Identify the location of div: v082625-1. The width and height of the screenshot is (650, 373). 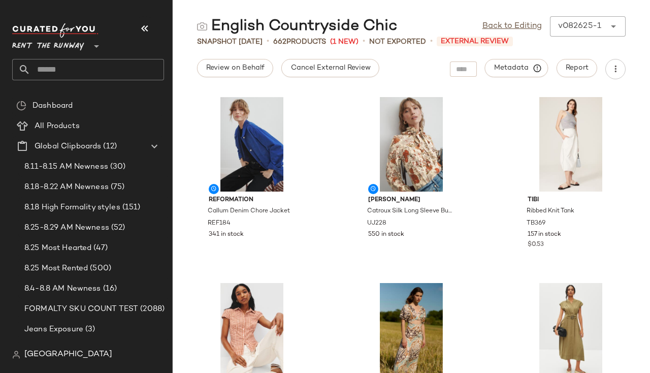
(580, 26).